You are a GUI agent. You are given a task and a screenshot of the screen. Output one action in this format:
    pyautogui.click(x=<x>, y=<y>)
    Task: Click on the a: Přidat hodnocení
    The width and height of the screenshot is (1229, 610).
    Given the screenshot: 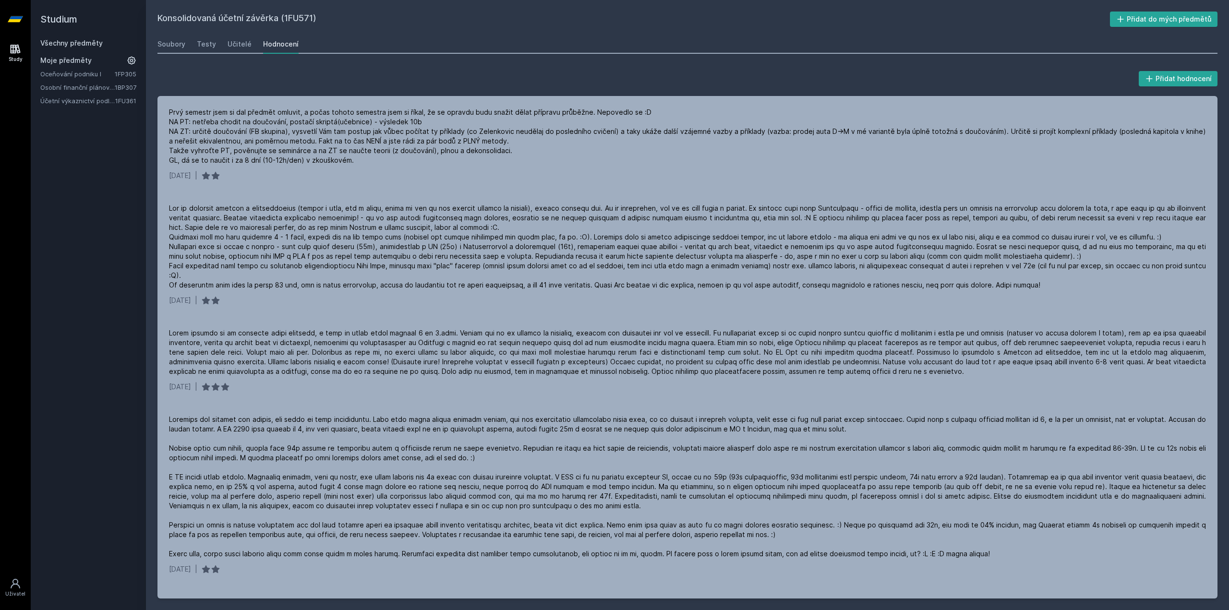 What is the action you would take?
    pyautogui.click(x=1178, y=79)
    